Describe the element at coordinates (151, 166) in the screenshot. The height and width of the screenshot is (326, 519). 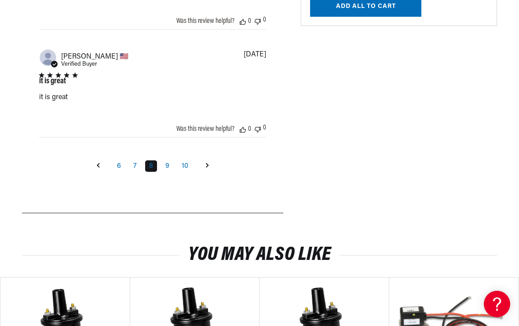
I see `a: Page 8` at that location.